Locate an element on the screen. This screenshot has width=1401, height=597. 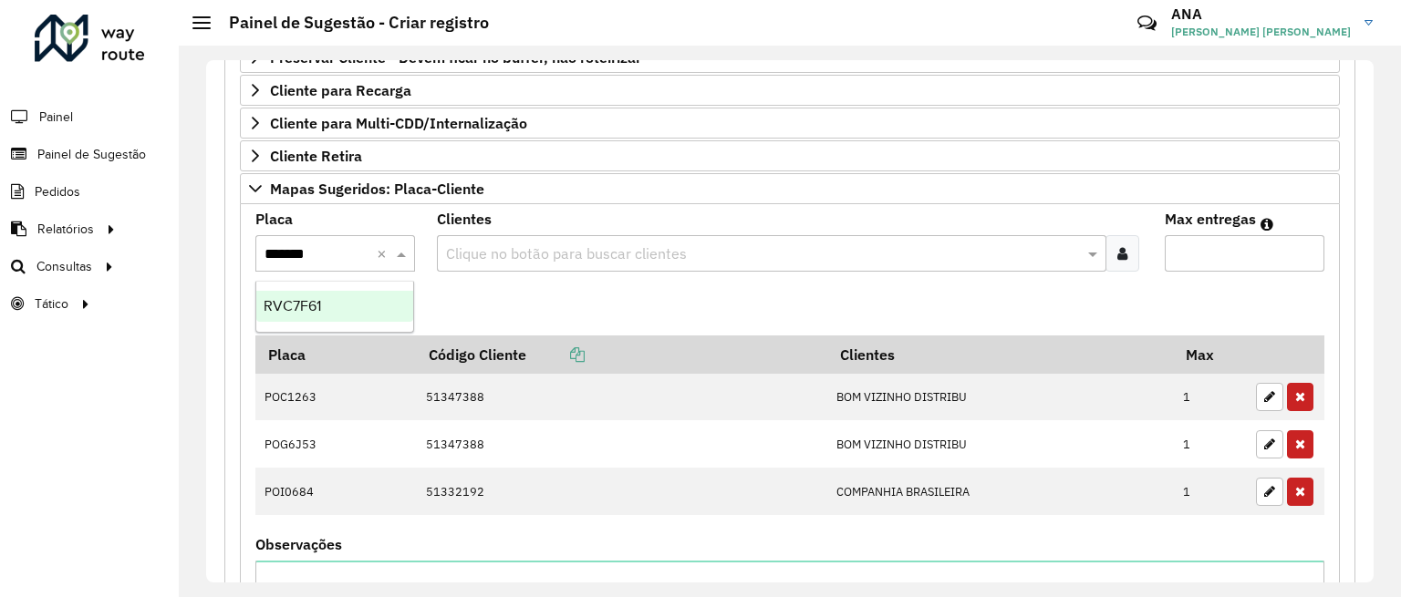
label: Observações is located at coordinates (298, 544).